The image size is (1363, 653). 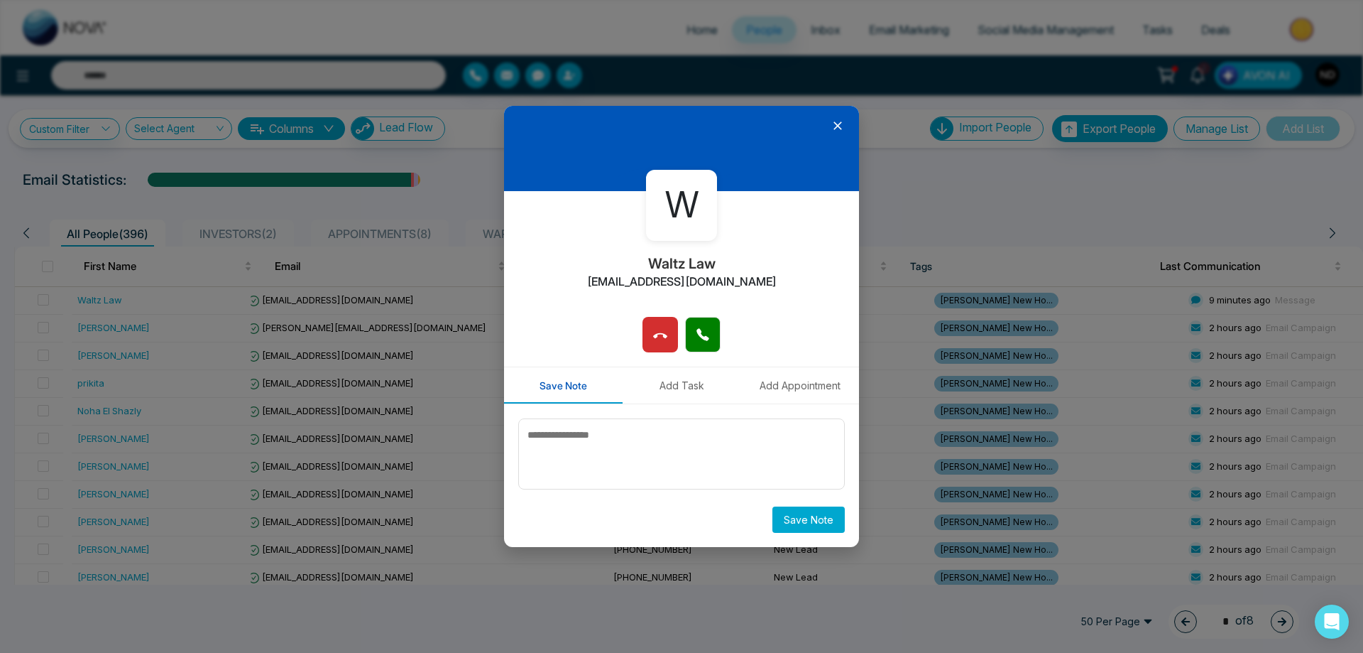 What do you see at coordinates (1332, 621) in the screenshot?
I see `div: Open Intercom Messenger` at bounding box center [1332, 621].